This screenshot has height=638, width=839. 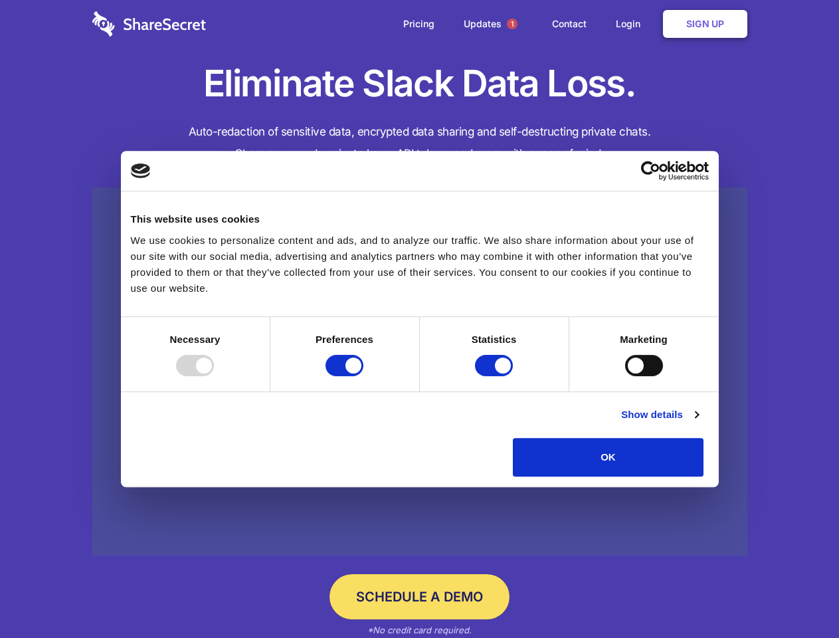 What do you see at coordinates (420, 219) in the screenshot?
I see `div: This website uses cookies` at bounding box center [420, 219].